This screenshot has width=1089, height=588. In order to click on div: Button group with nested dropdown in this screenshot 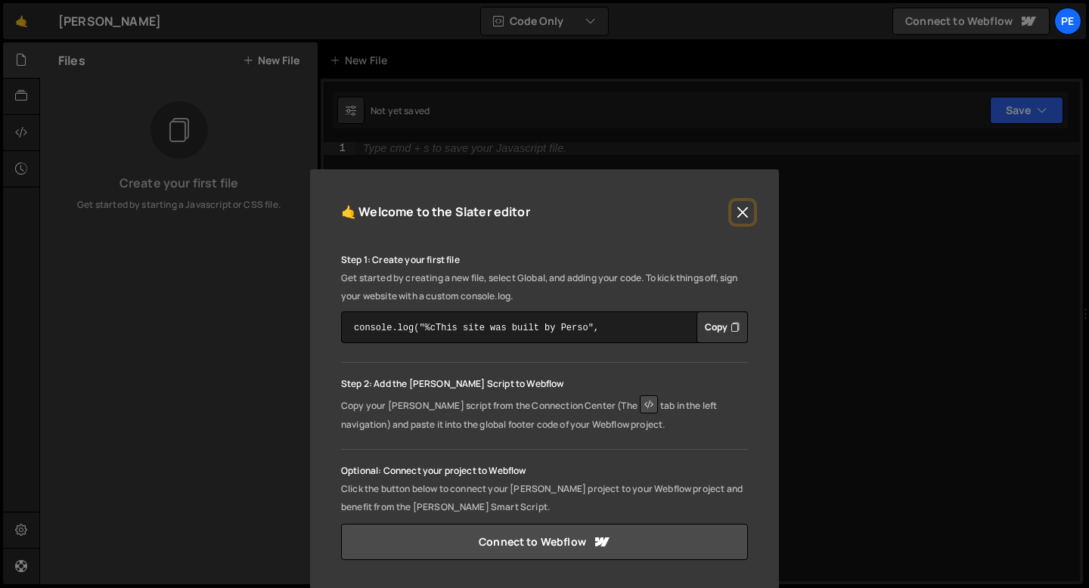, I will do `click(722, 327)`.